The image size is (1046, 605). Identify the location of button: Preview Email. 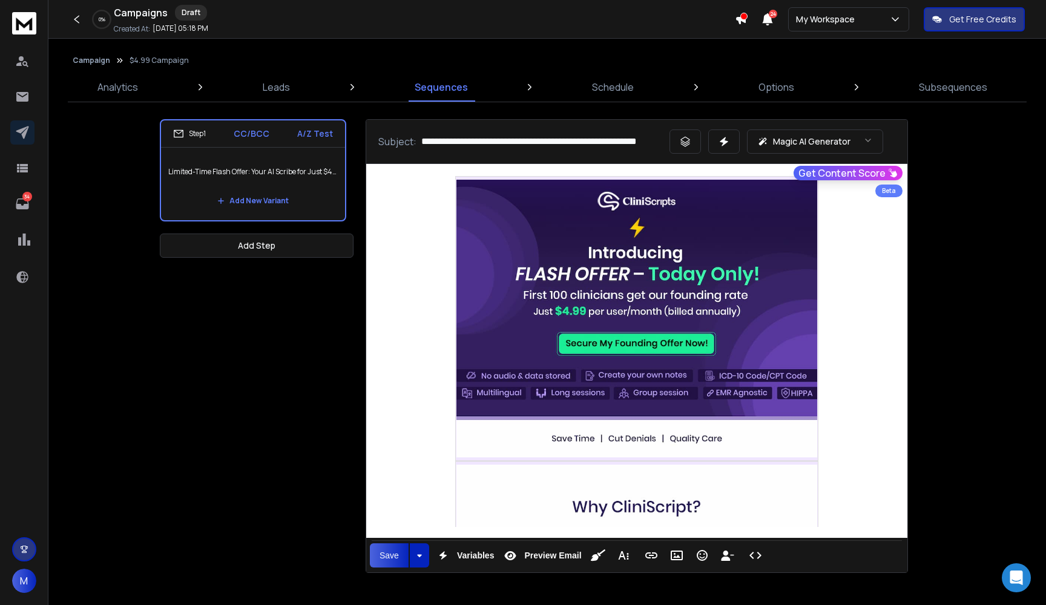
(541, 556).